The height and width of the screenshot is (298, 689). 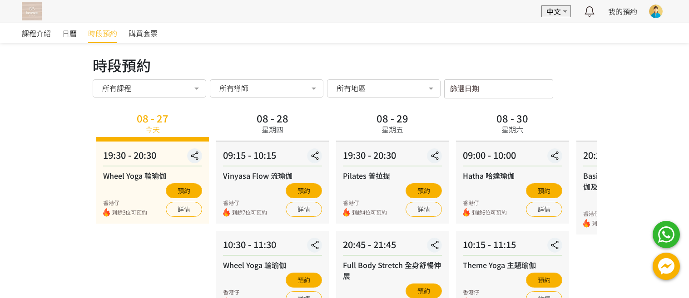 What do you see at coordinates (392, 176) in the screenshot?
I see `div: Pilates 普拉提` at bounding box center [392, 176].